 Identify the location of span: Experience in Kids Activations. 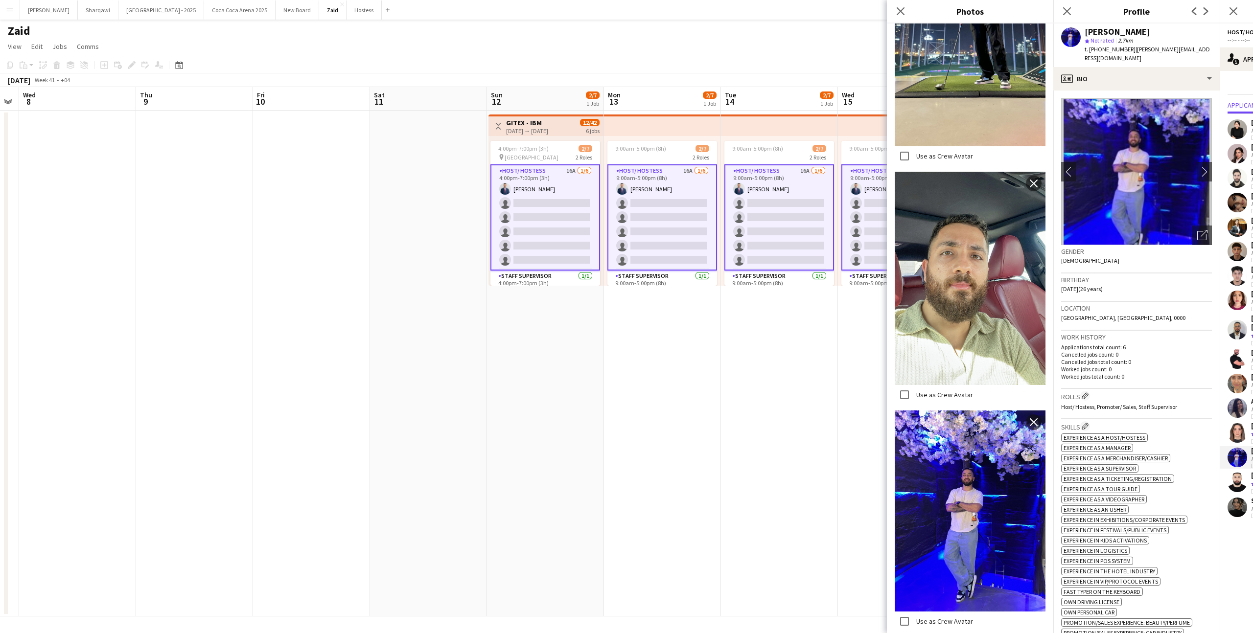
(1105, 540).